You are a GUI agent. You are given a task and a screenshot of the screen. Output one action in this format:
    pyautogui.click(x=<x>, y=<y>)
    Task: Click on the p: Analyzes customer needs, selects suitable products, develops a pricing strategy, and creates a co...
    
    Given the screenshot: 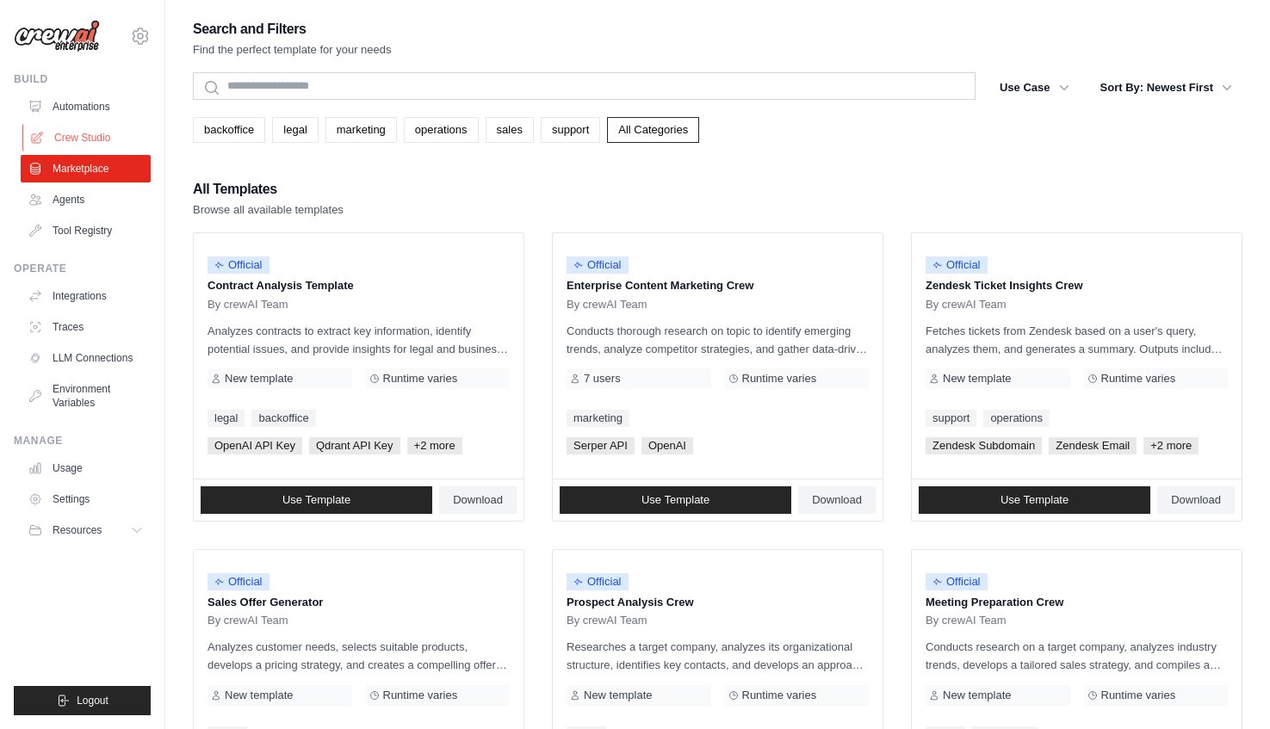 What is the action you would take?
    pyautogui.click(x=358, y=656)
    